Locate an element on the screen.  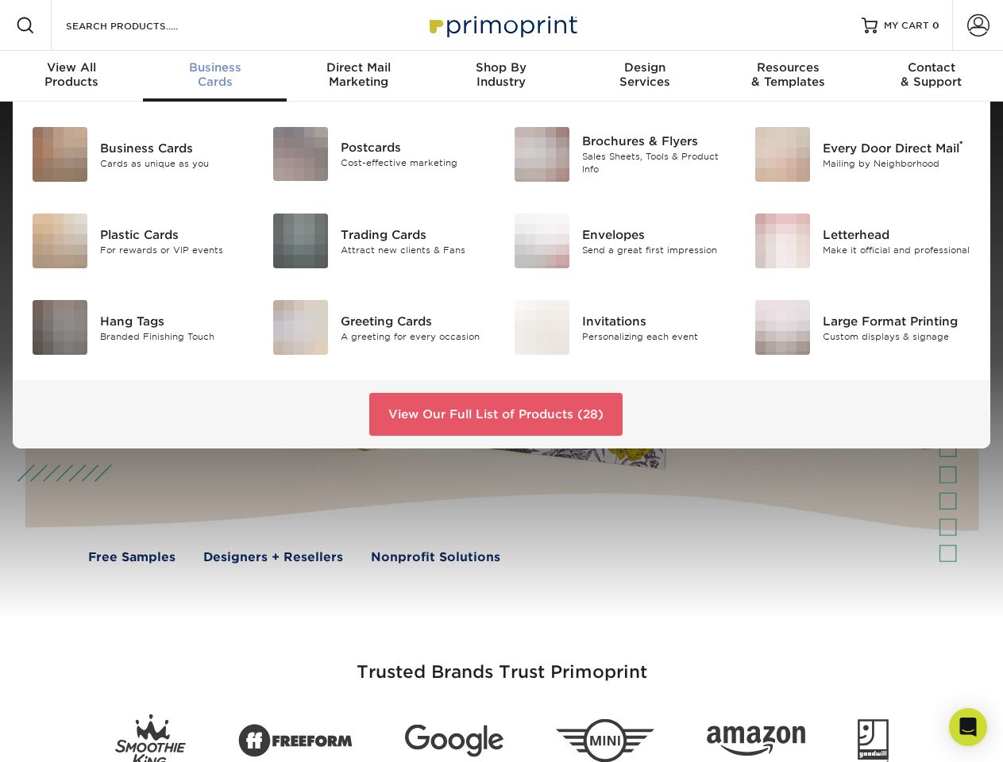
div: Invitations is located at coordinates (656, 321).